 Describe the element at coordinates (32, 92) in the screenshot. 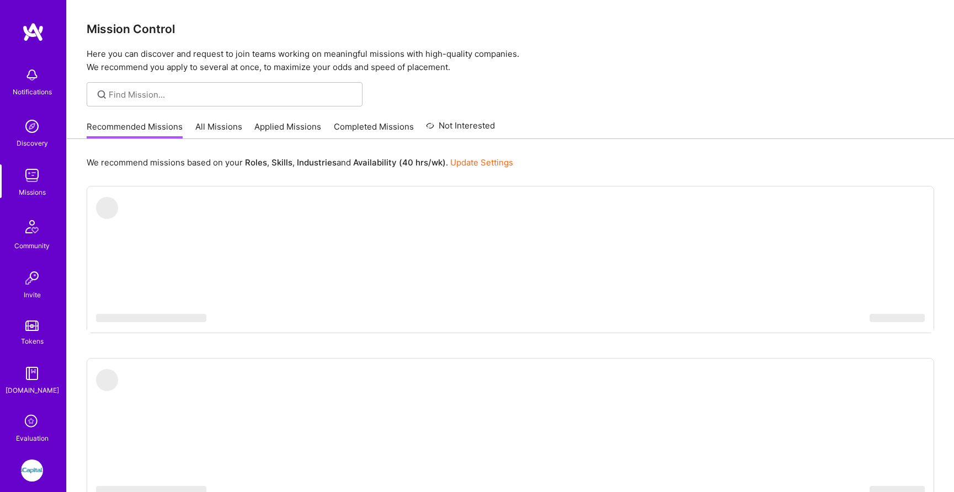

I see `div: Notifications` at that location.